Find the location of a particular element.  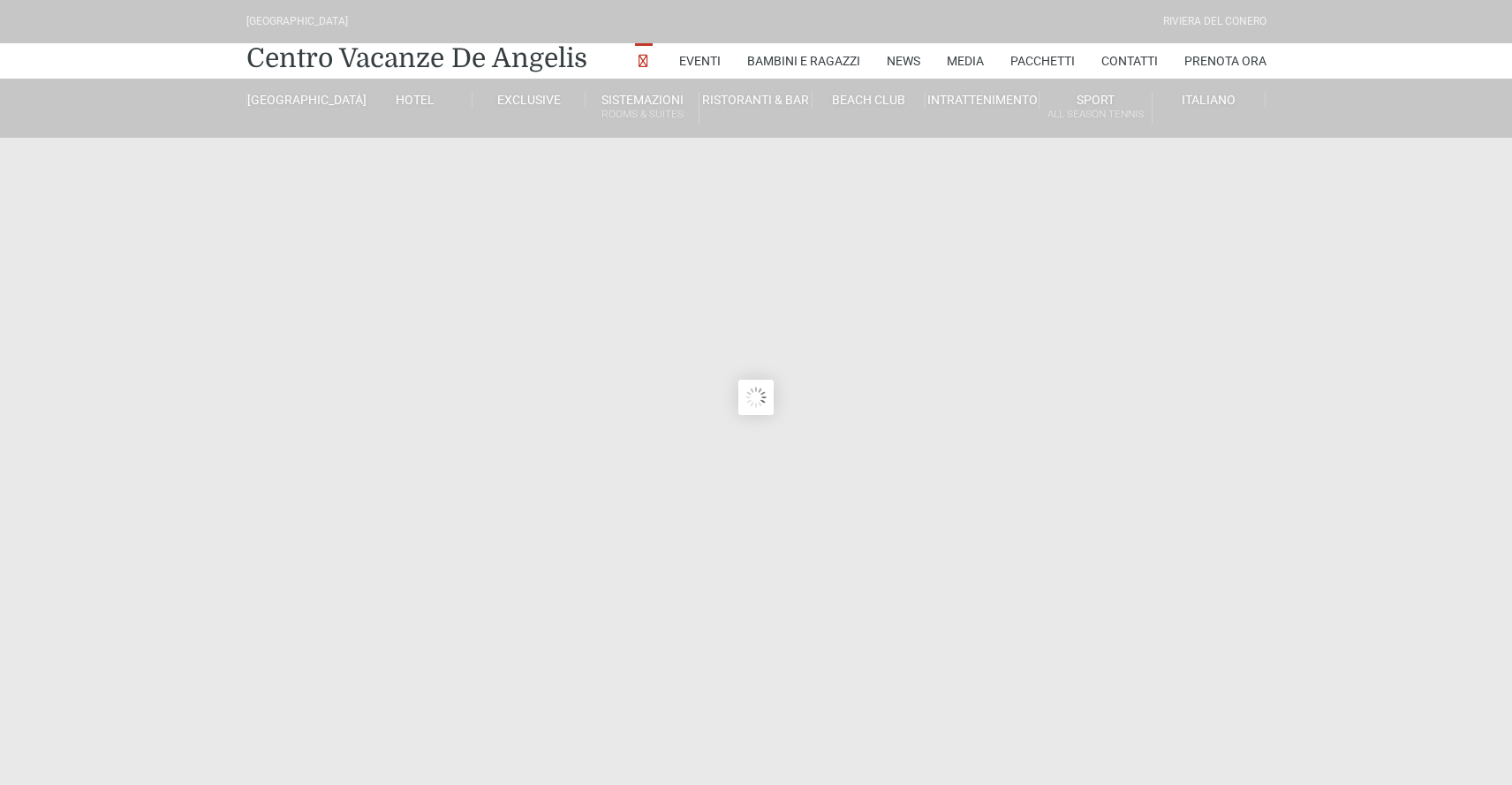

a: Pacchetti is located at coordinates (1042, 61).